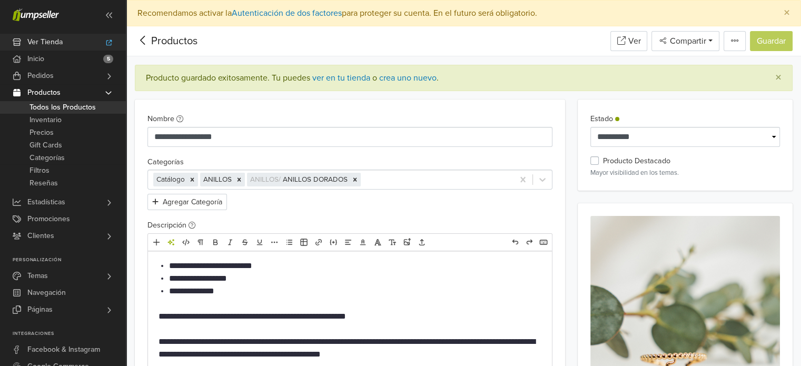  Describe the element at coordinates (334, 242) in the screenshot. I see `a: Incrustar` at that location.